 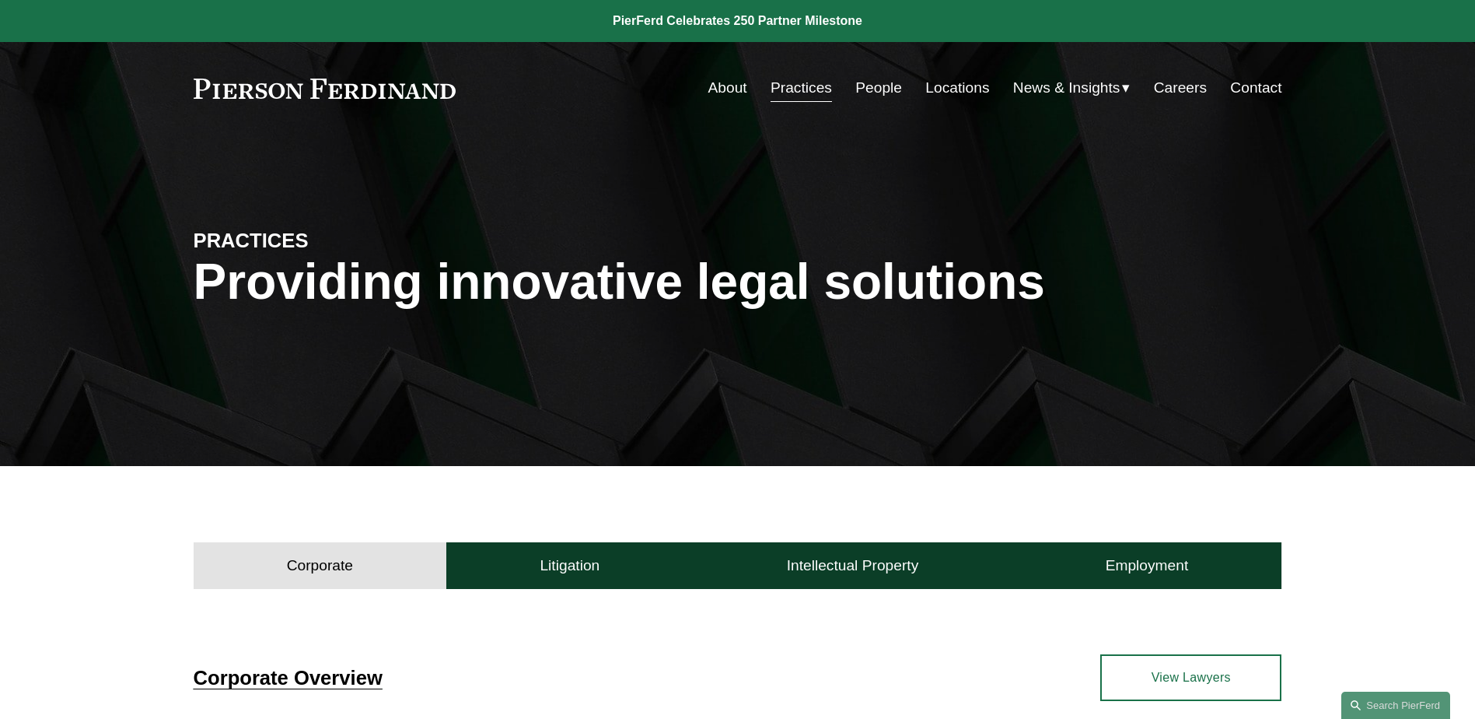 I want to click on a: Locations, so click(x=957, y=88).